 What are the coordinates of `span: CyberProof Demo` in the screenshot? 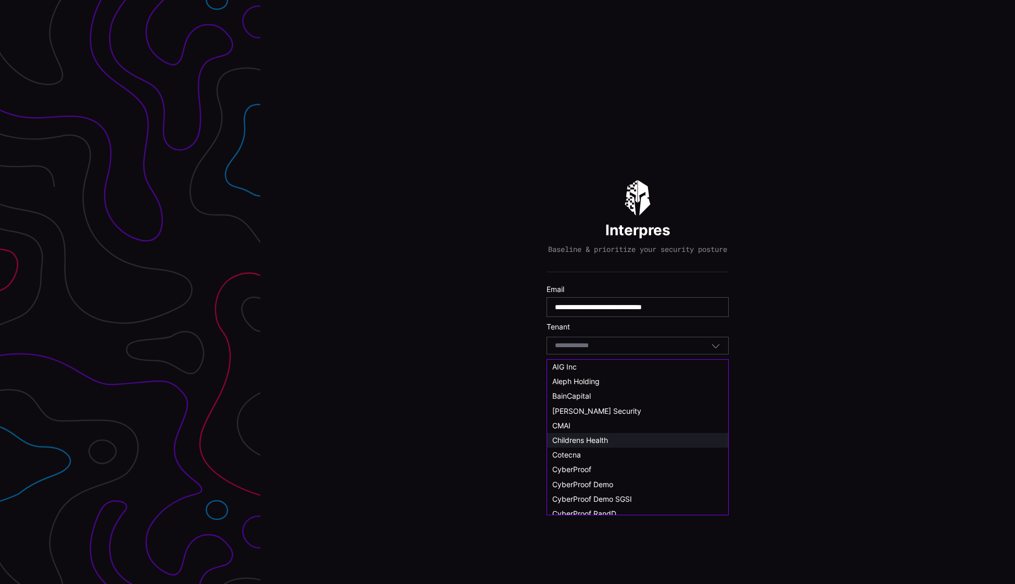 It's located at (582, 484).